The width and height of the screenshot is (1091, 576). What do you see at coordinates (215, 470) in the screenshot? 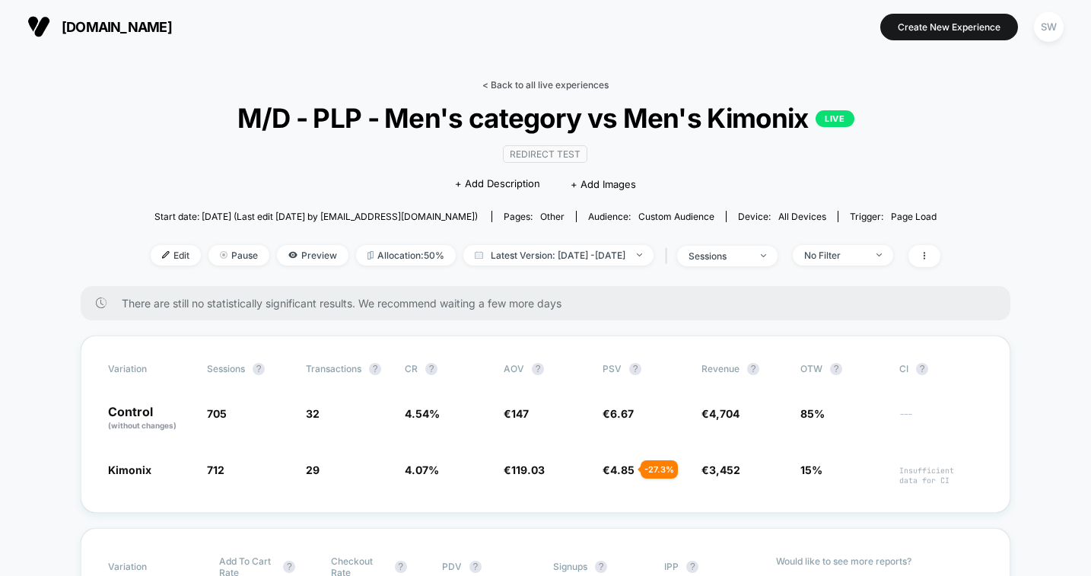
I see `span: 712` at bounding box center [215, 470].